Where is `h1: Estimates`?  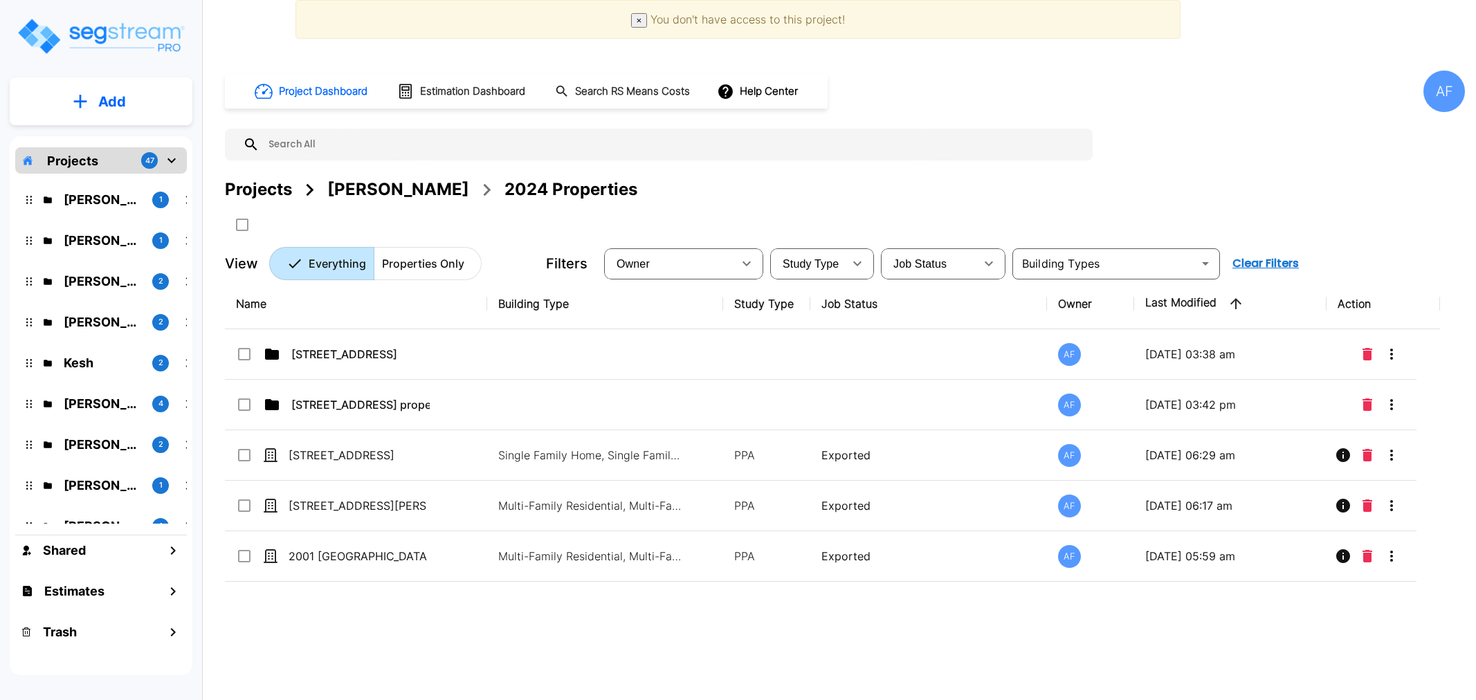 h1: Estimates is located at coordinates (74, 591).